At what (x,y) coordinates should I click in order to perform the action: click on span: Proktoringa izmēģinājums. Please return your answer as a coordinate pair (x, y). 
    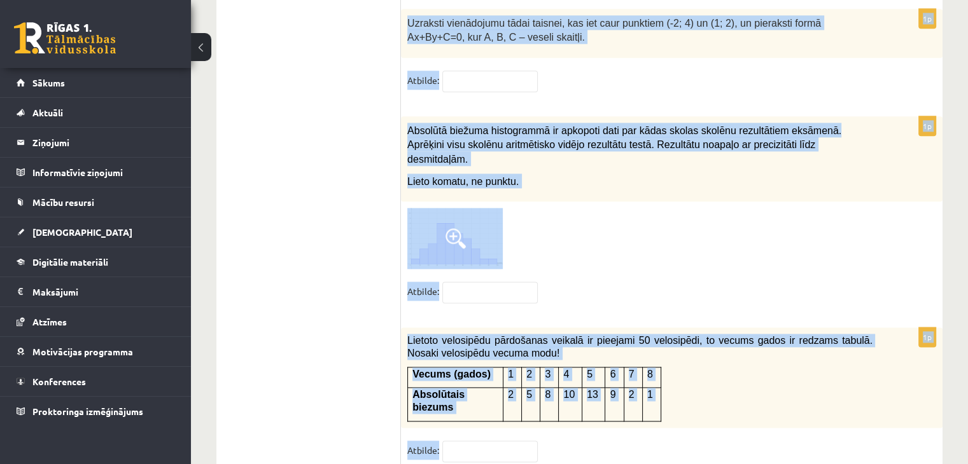
    Looking at the image, I should click on (88, 412).